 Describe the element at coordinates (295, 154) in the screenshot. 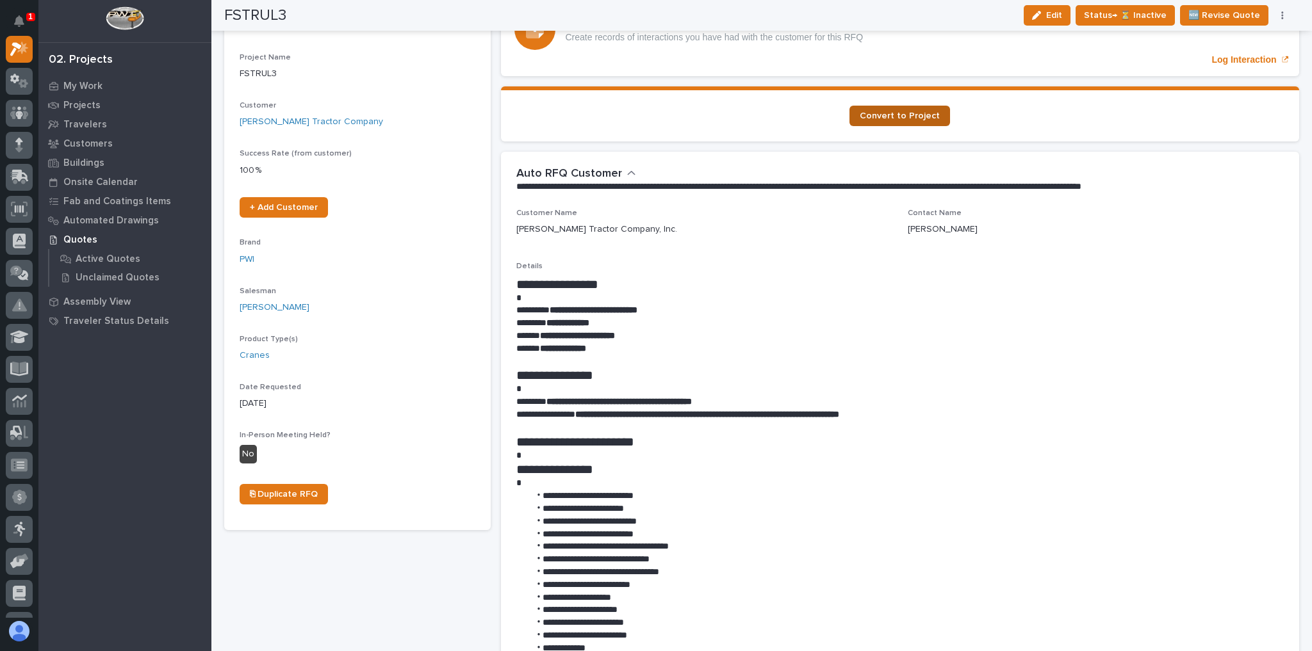

I see `span: Success Rate (from customer)` at that location.